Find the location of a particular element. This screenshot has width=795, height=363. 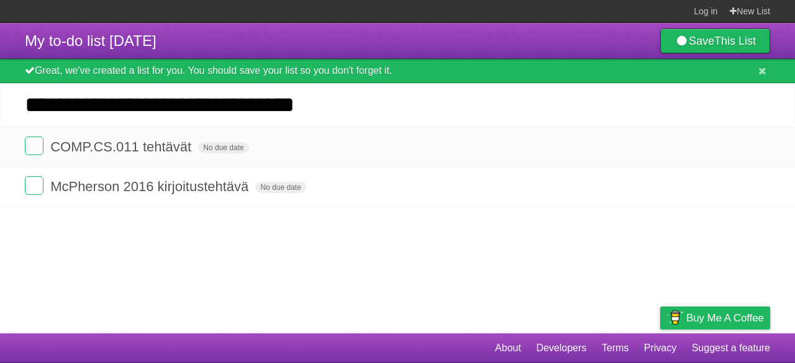

span: Buy me a coffee is located at coordinates (725, 318).